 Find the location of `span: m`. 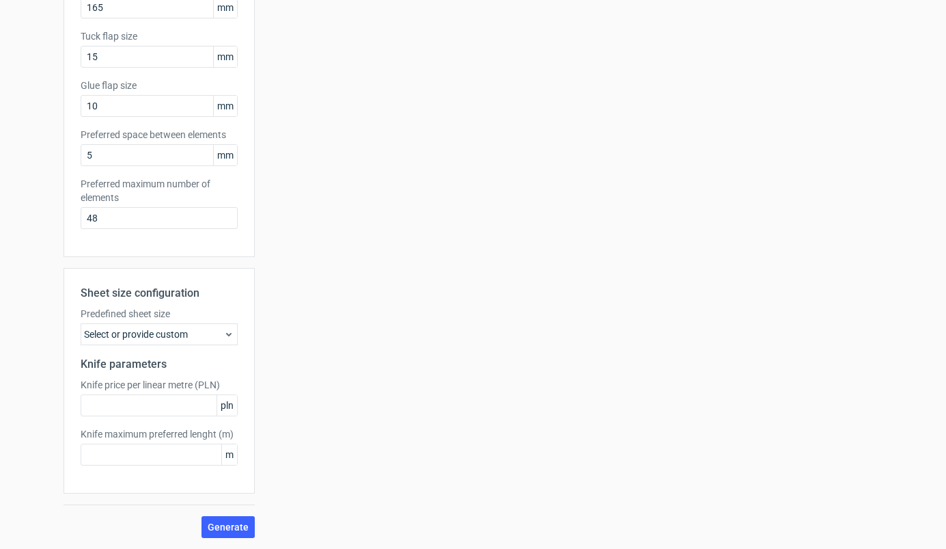

span: m is located at coordinates (229, 454).